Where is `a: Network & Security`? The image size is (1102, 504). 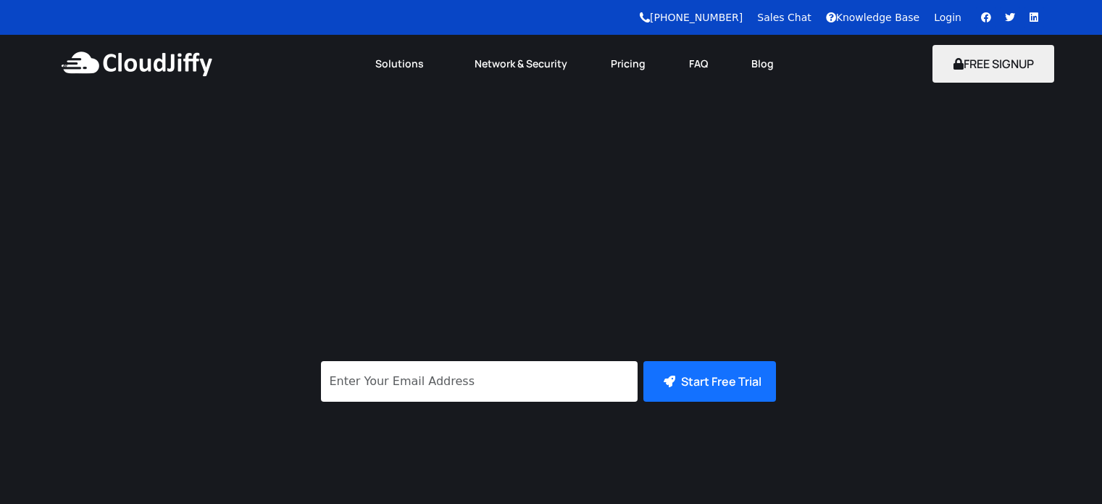 a: Network & Security is located at coordinates (521, 64).